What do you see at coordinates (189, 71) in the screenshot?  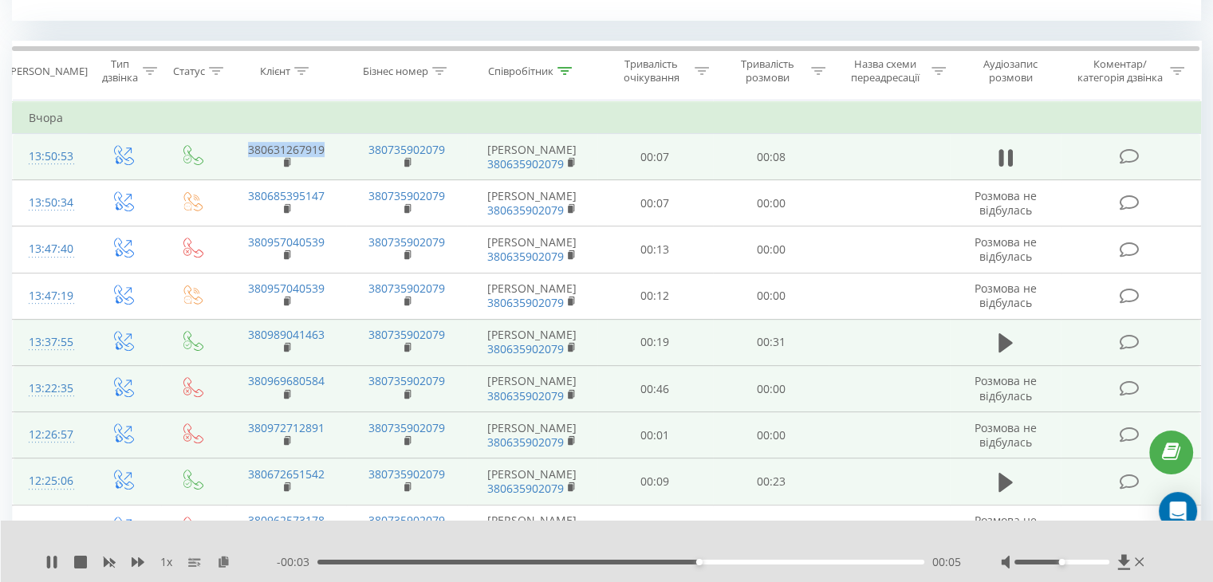 I see `div: Статус` at bounding box center [189, 71].